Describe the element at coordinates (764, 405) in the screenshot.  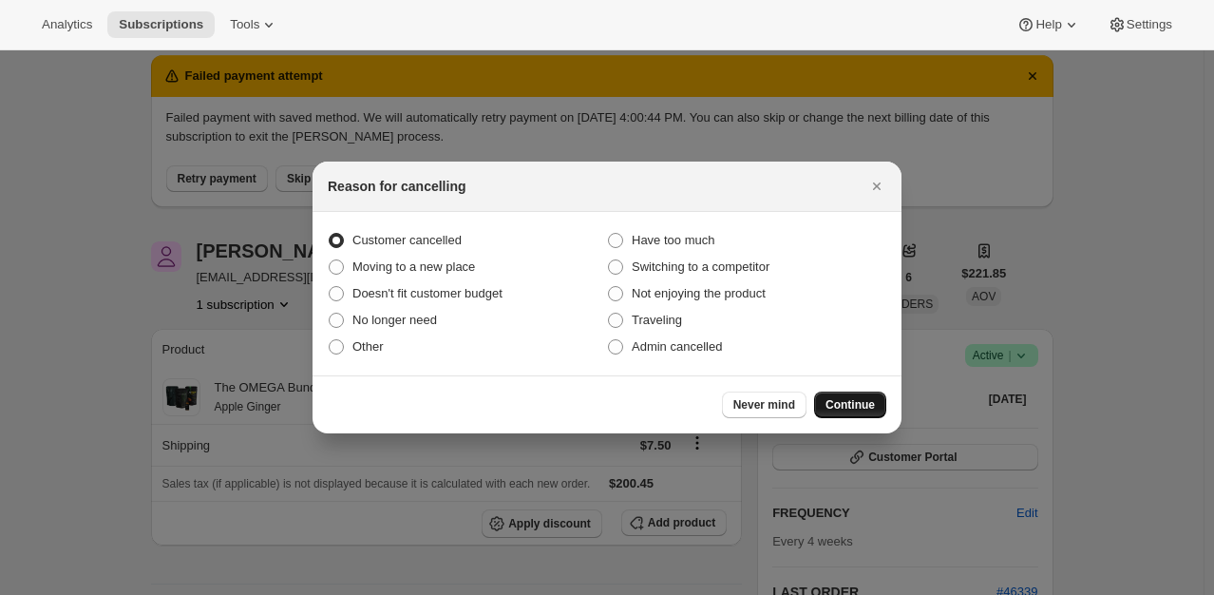
I see `button: Never mind` at that location.